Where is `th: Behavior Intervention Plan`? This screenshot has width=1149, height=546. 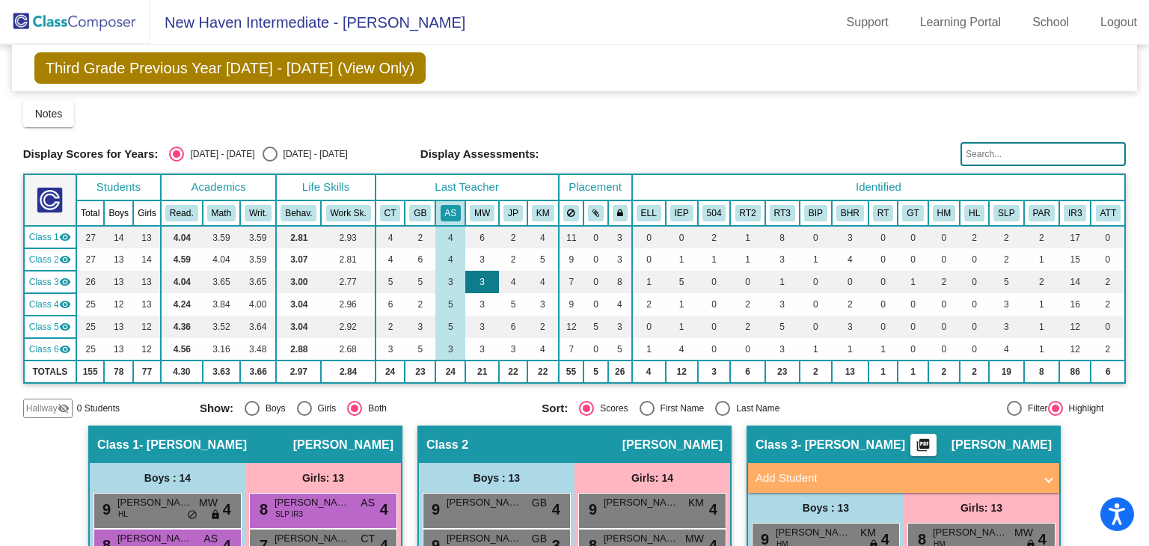
th: Behavior Intervention Plan is located at coordinates (816, 213).